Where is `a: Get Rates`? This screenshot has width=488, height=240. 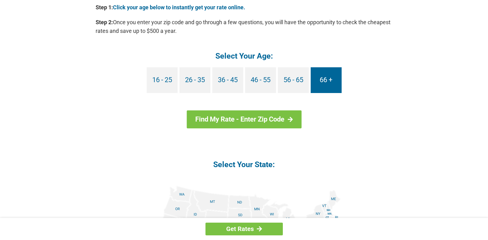
a: Get Rates is located at coordinates (244, 229).